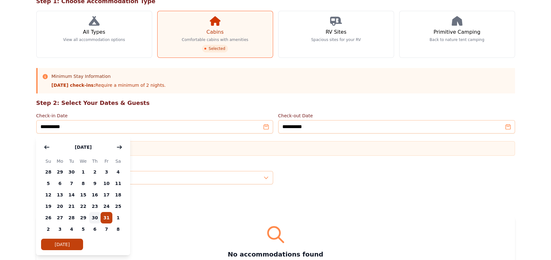  What do you see at coordinates (48, 161) in the screenshot?
I see `span: Su` at bounding box center [48, 161].